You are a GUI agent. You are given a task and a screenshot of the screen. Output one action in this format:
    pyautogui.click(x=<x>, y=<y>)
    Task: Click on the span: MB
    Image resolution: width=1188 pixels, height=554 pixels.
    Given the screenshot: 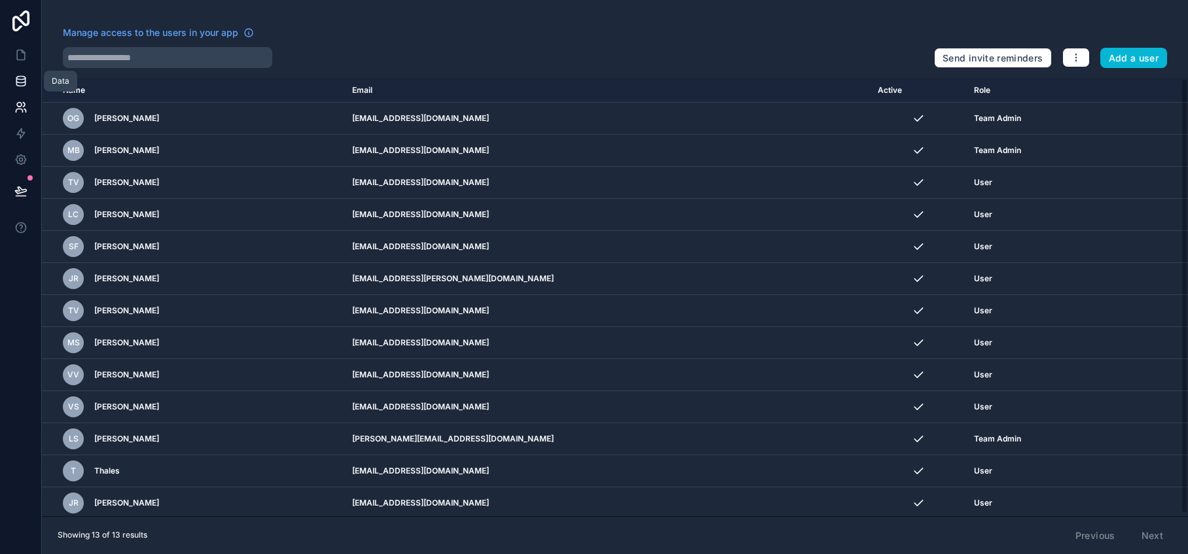 What is the action you would take?
    pyautogui.click(x=73, y=151)
    